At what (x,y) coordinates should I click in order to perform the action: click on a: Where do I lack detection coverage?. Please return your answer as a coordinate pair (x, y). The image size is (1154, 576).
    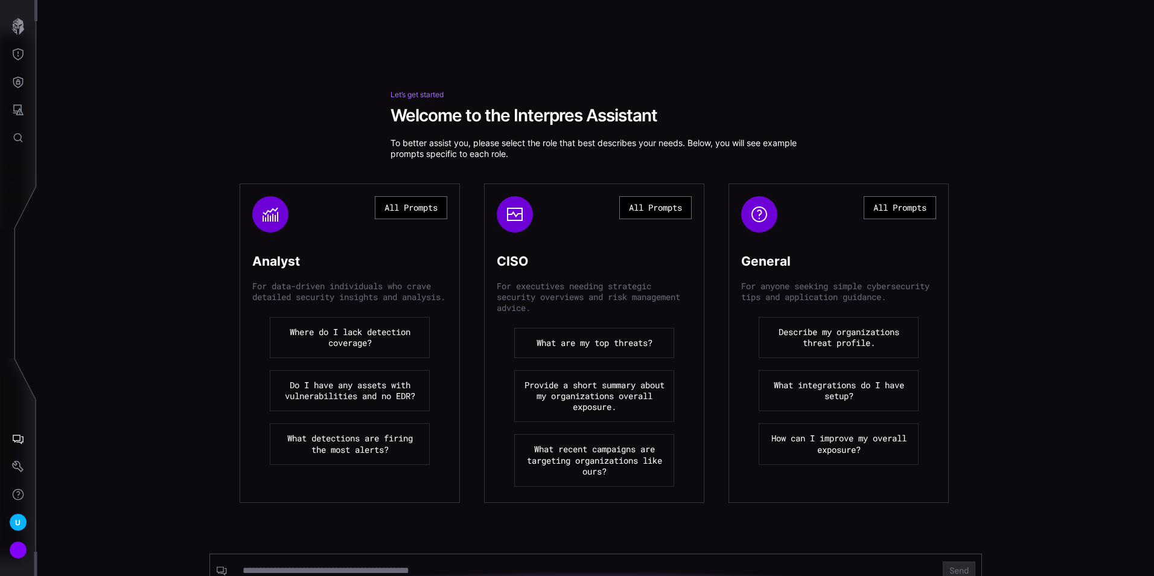
    Looking at the image, I should click on (350, 337).